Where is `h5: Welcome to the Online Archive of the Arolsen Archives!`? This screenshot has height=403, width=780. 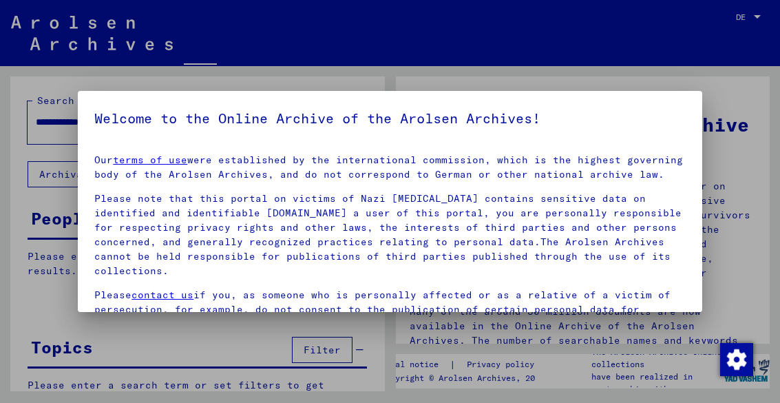 h5: Welcome to the Online Archive of the Arolsen Archives! is located at coordinates (389, 118).